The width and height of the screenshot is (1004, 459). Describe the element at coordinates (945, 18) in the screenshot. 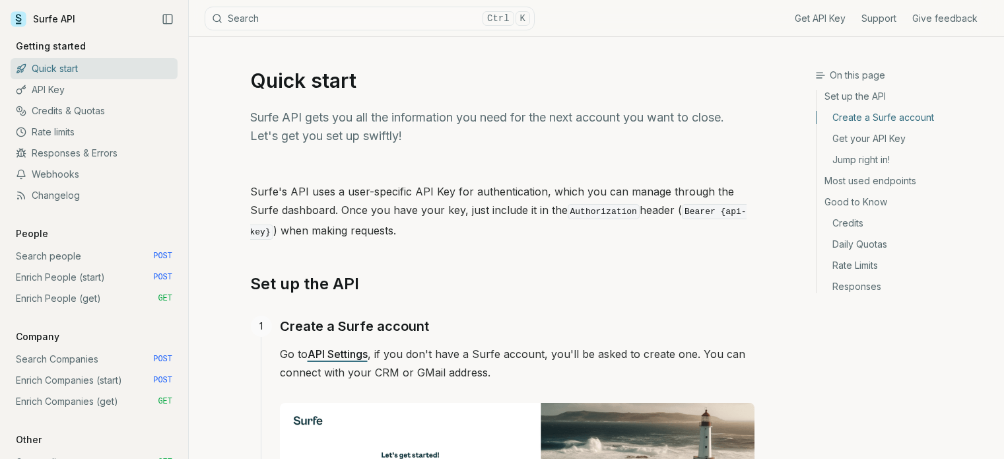

I see `a: Give feedback` at that location.